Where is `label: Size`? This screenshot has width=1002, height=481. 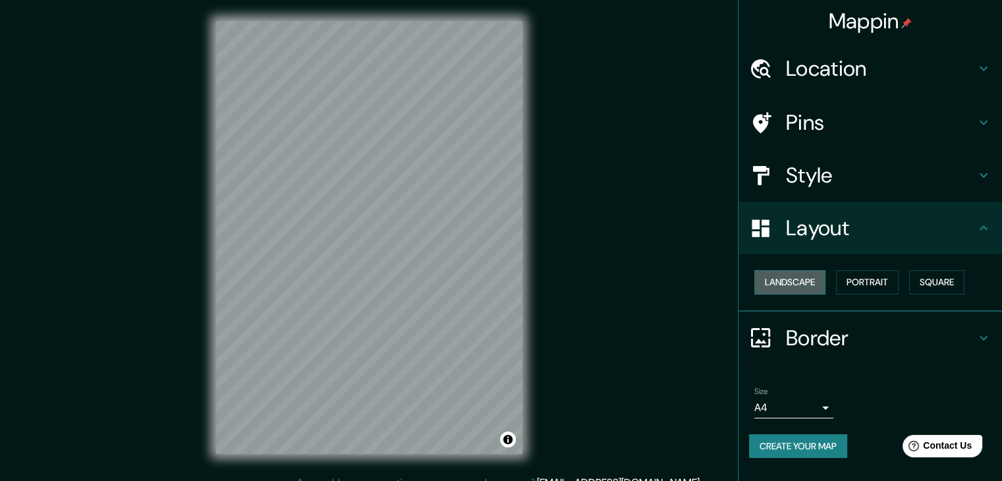 label: Size is located at coordinates (761, 391).